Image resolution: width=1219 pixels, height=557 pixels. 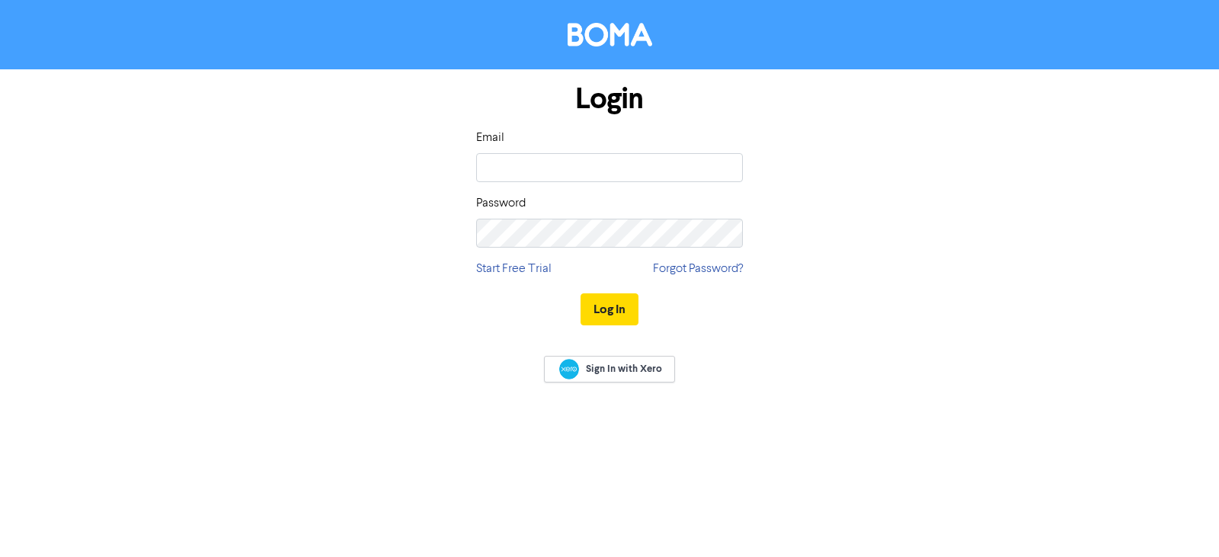 What do you see at coordinates (610, 309) in the screenshot?
I see `button: Log In` at bounding box center [610, 309].